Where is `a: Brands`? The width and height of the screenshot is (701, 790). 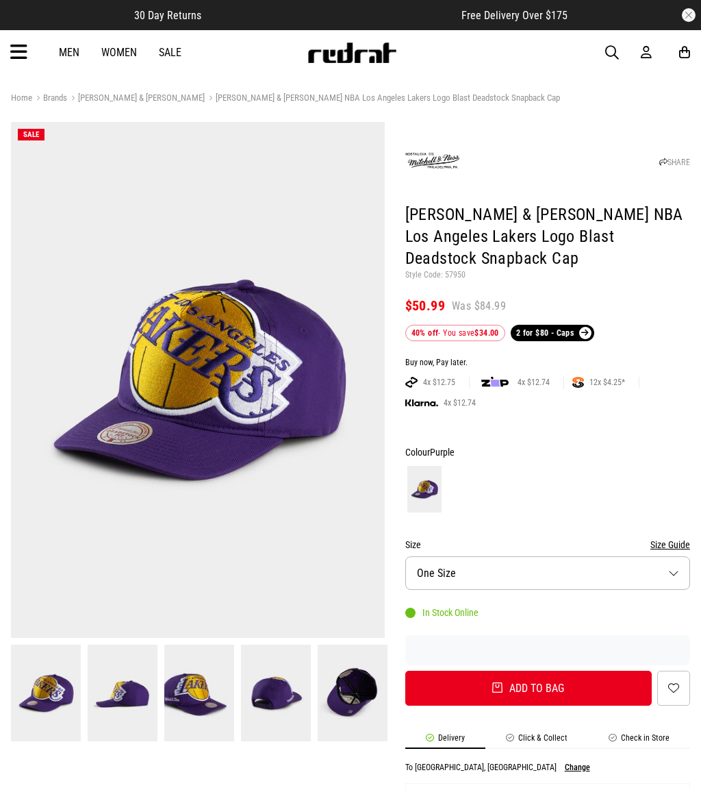 a: Brands is located at coordinates (49, 99).